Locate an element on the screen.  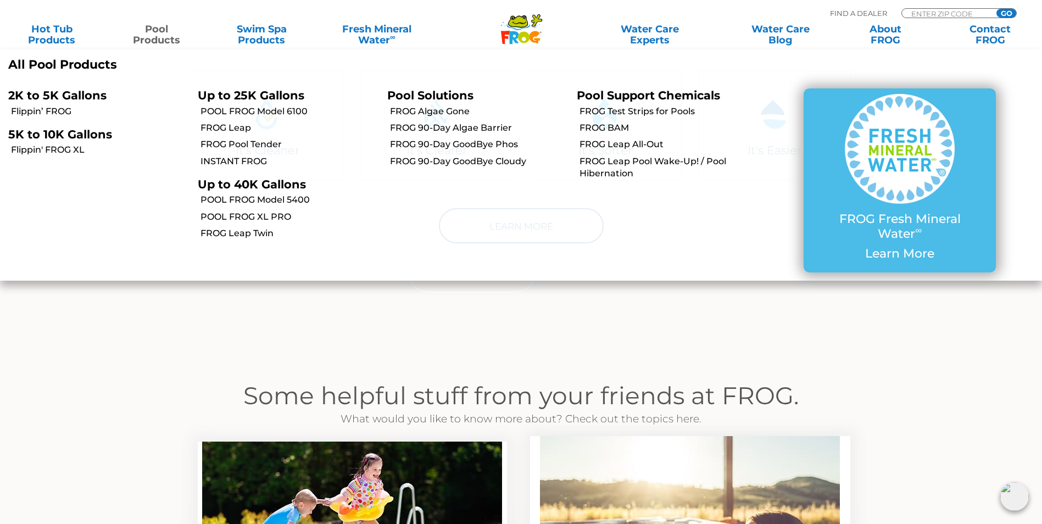
input: GO is located at coordinates (1006, 13).